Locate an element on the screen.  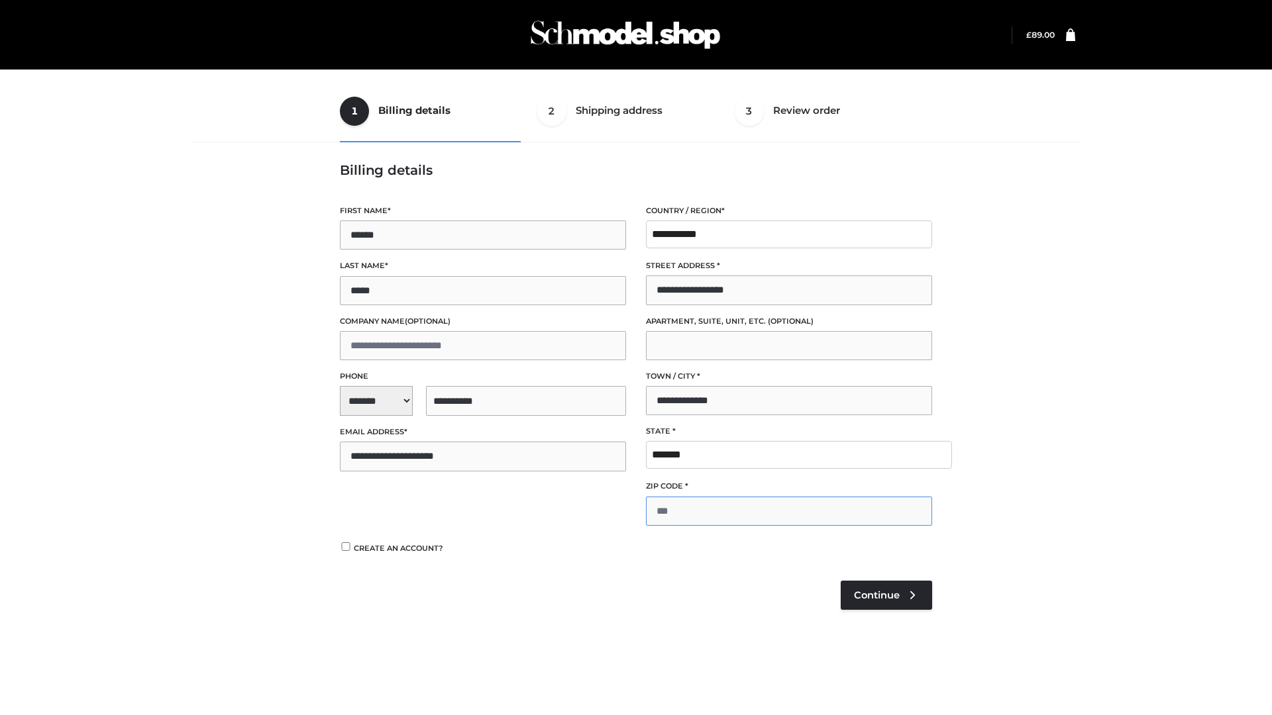
label: Apartment, suite, unit, etc. is located at coordinates (789, 321).